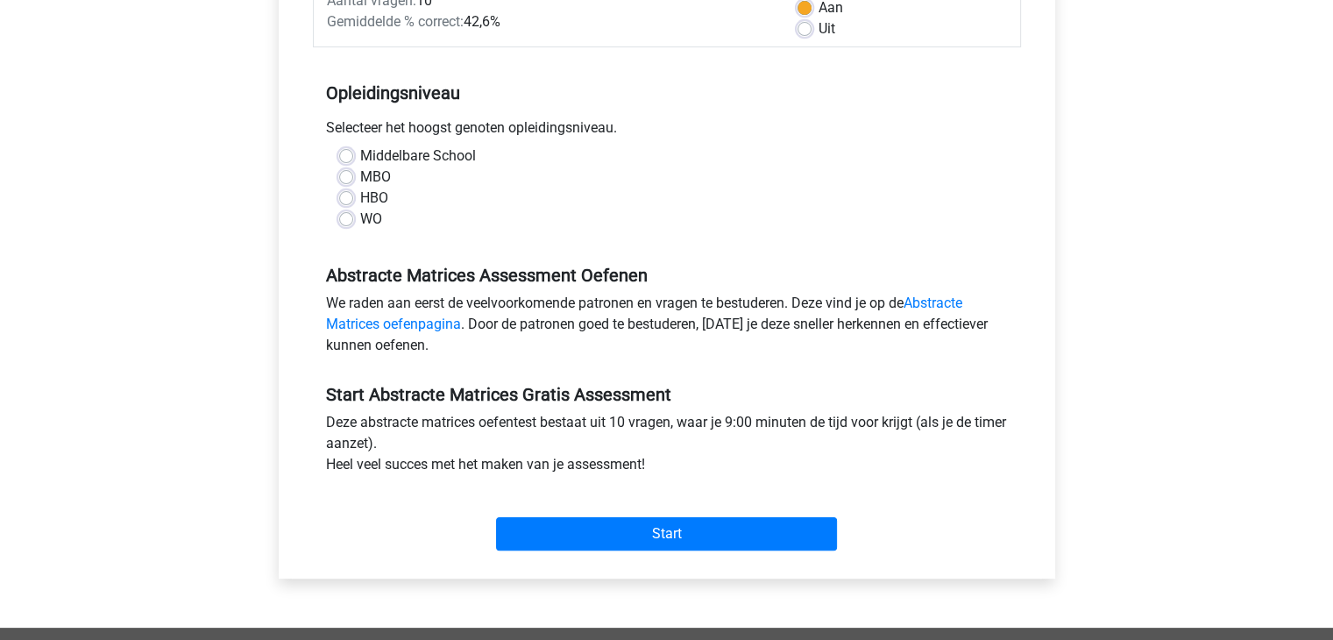  I want to click on h5: Start Abstracte Matrices Gratis Assessment, so click(667, 394).